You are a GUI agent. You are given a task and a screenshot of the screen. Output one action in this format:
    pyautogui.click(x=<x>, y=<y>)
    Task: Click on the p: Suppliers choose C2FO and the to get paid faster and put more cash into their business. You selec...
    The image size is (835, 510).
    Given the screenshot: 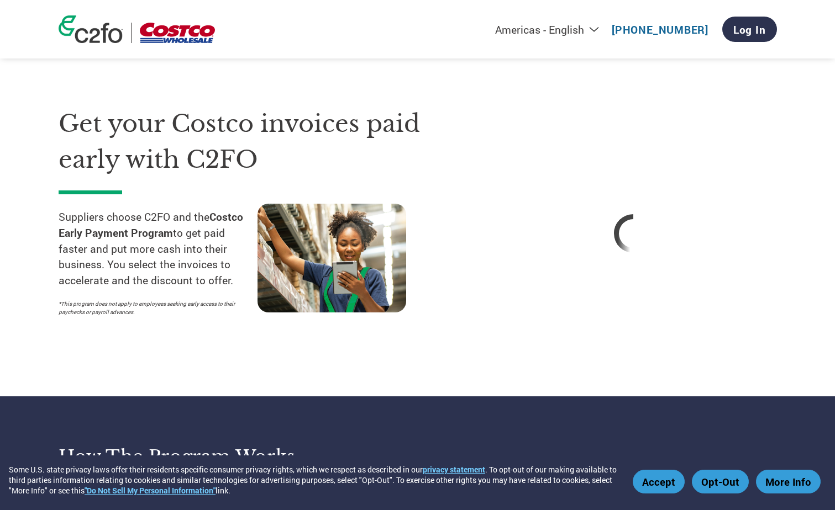 What is the action you would take?
    pyautogui.click(x=158, y=249)
    